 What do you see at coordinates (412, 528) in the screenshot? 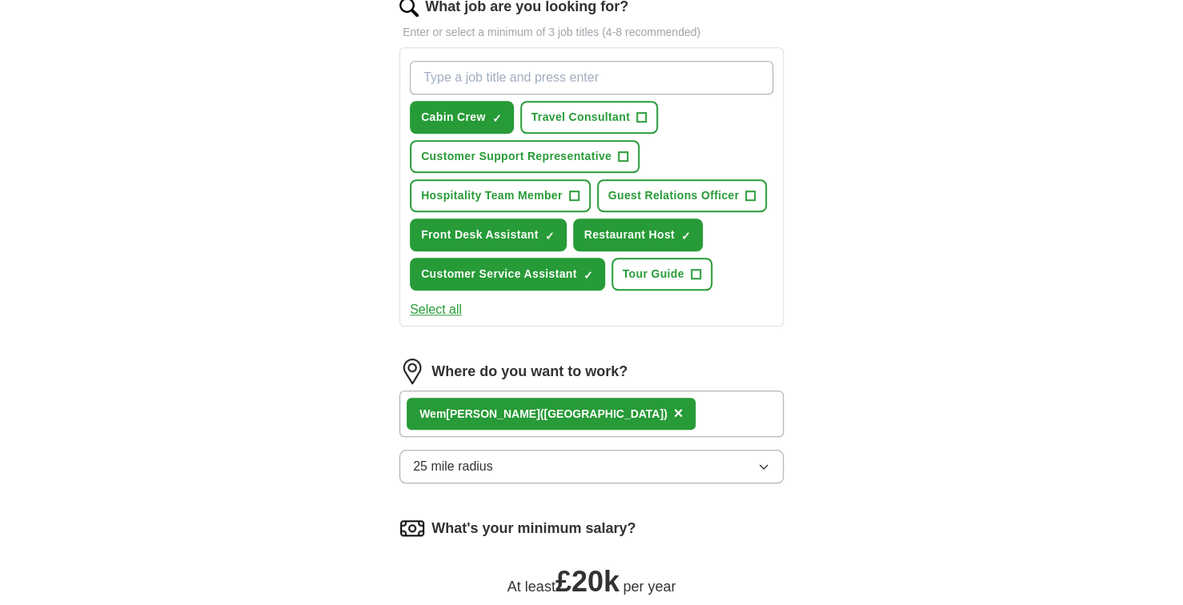
I see `img: salary.png` at bounding box center [412, 528].